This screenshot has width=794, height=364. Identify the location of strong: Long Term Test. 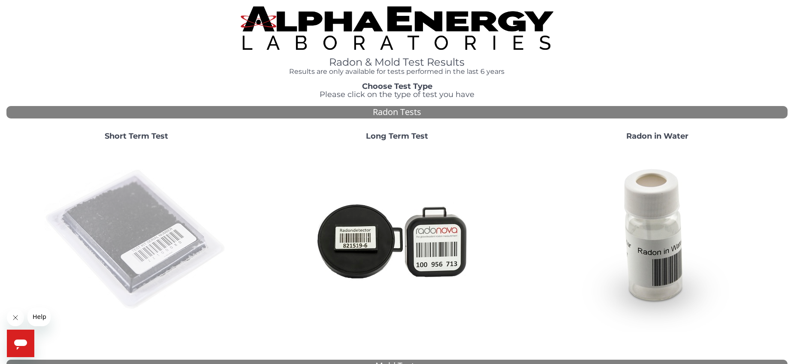
(397, 136).